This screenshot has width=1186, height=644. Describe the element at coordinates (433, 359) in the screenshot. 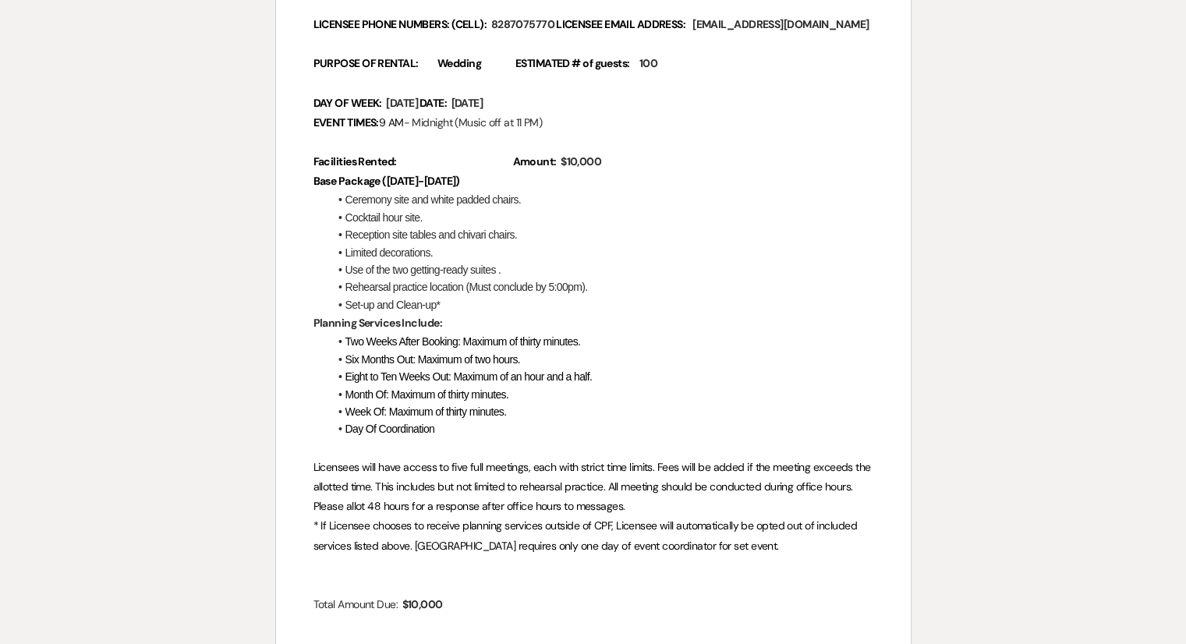

I see `span: Six Months Out: Maximum of two hours.` at that location.